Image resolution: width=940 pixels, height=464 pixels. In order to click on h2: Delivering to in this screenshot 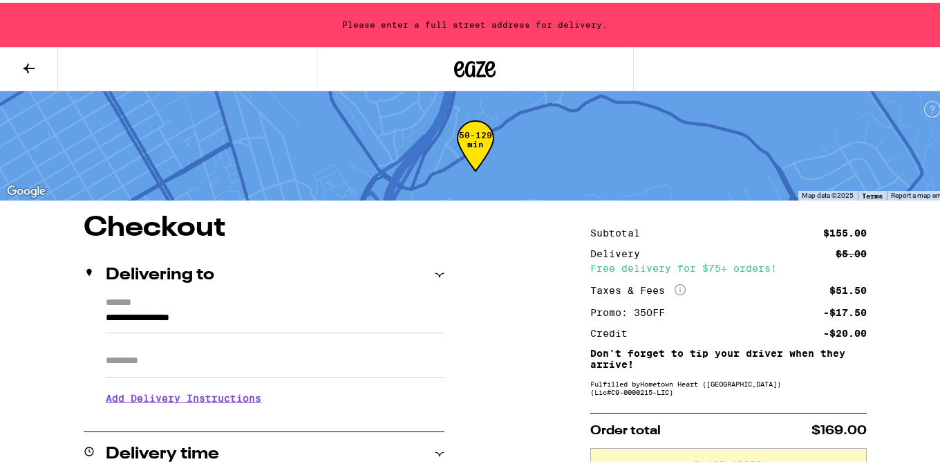, I will do `click(160, 272)`.